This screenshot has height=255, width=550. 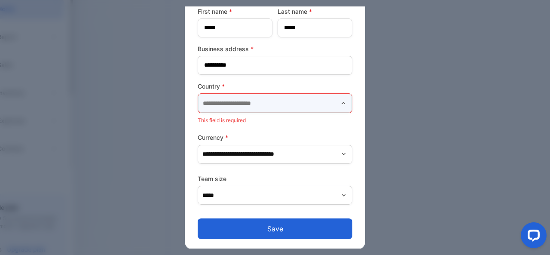 What do you see at coordinates (275, 49) in the screenshot?
I see `label: Business address` at bounding box center [275, 49].